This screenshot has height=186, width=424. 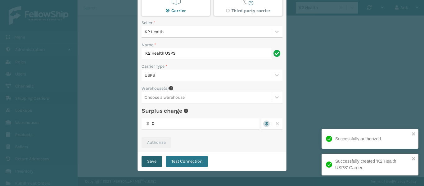 What do you see at coordinates (208, 32) in the screenshot?
I see `div: K2 Health` at bounding box center [208, 32].